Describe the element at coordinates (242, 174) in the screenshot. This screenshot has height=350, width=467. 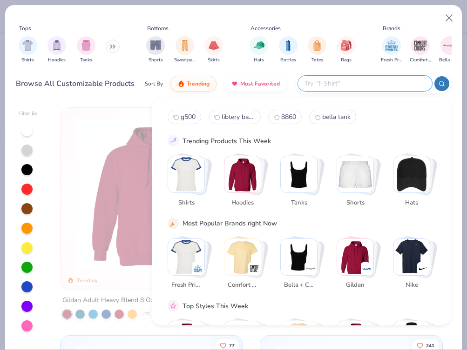
I see `img: Hoodies` at that location.